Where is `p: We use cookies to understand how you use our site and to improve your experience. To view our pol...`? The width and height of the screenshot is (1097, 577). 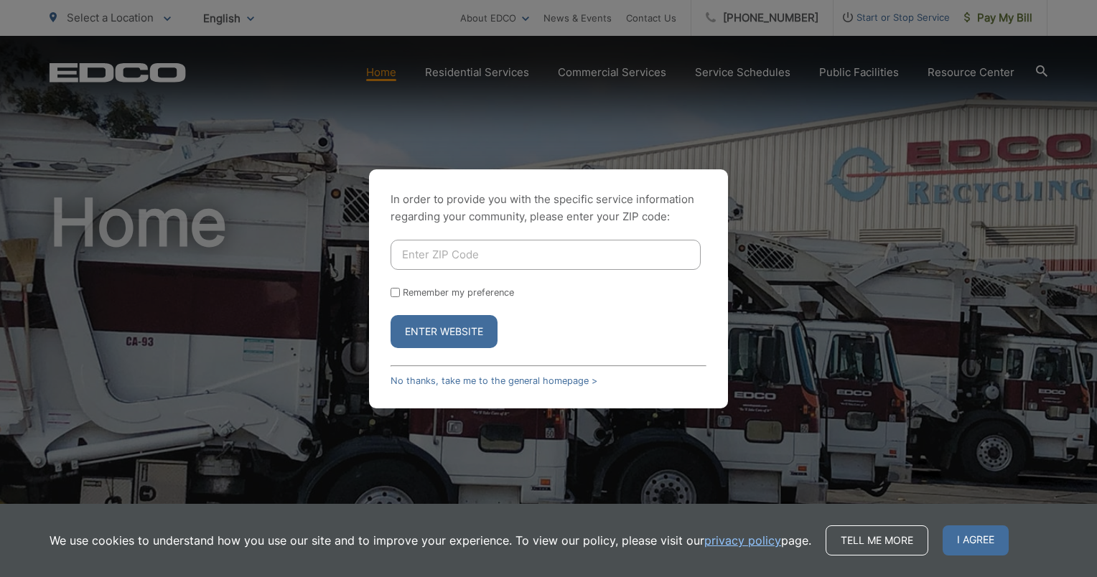 p: We use cookies to understand how you use our site and to improve your experience. To view our pol... is located at coordinates (430, 540).